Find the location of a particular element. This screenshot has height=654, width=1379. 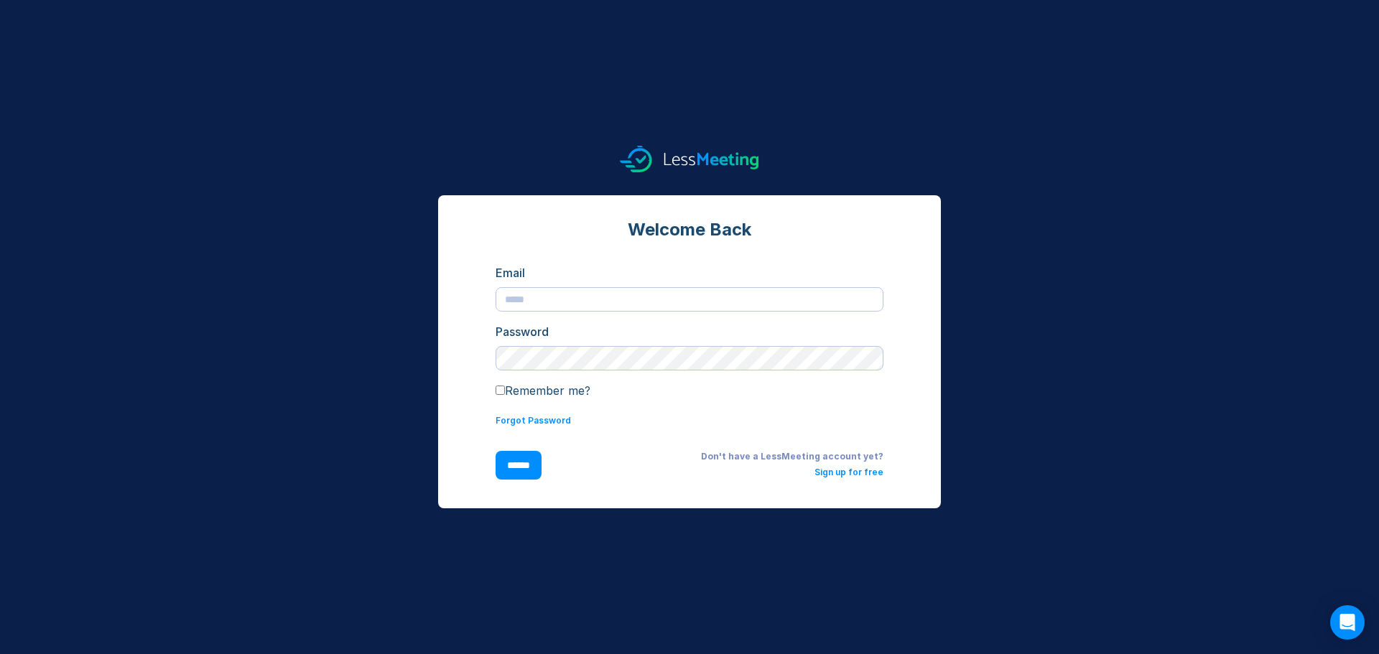

div: Password is located at coordinates (690, 332).